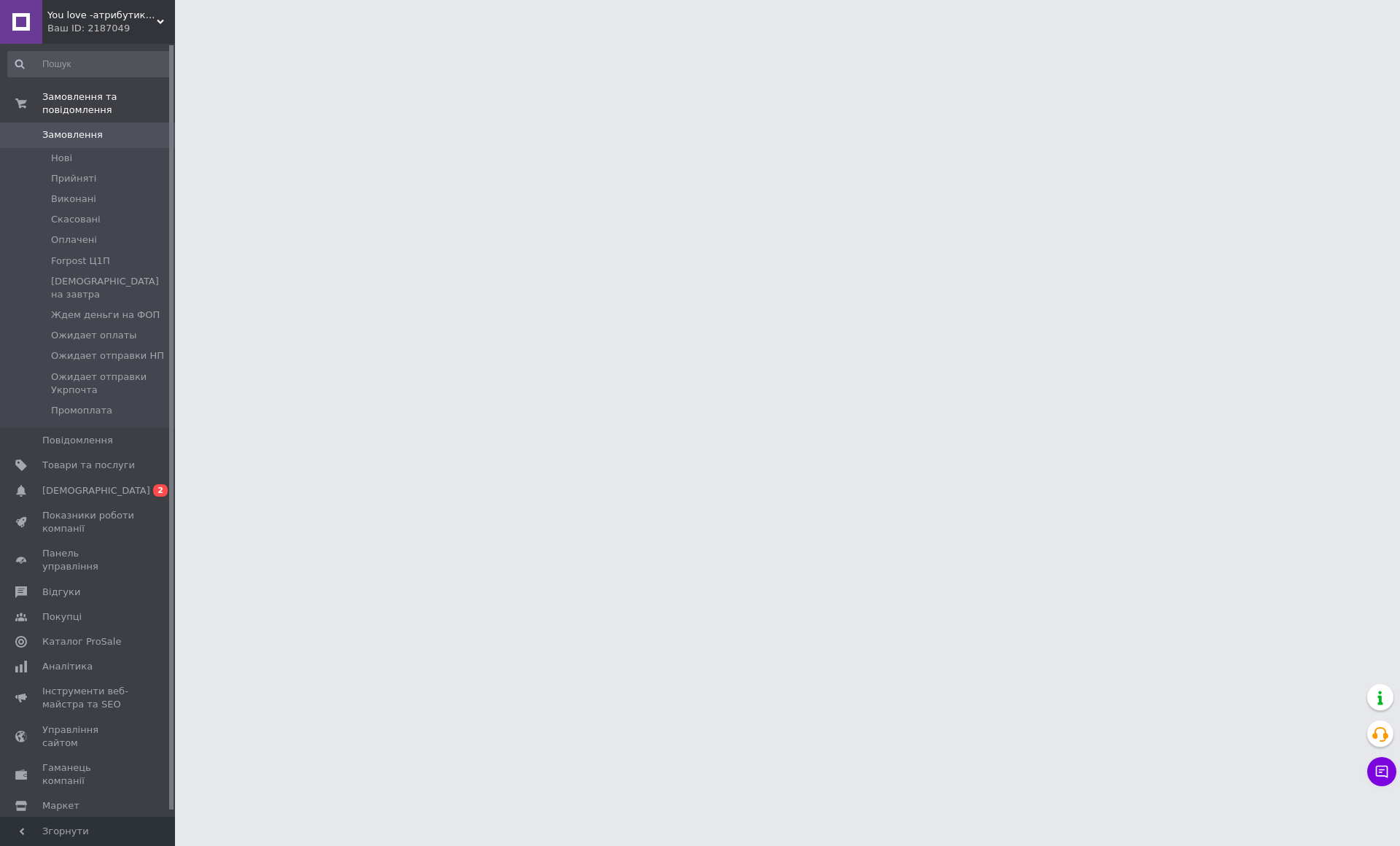 The height and width of the screenshot is (846, 1400). I want to click on span: Аналітика, so click(67, 667).